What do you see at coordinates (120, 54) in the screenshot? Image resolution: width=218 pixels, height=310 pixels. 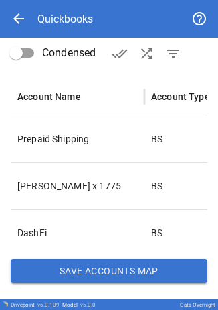 I see `button: Verify Accounts` at bounding box center [120, 54].